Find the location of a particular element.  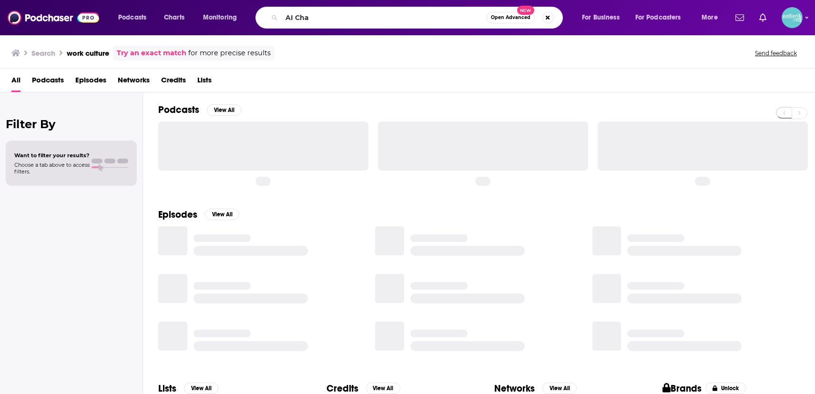

a: Try an exact match is located at coordinates (152, 53).